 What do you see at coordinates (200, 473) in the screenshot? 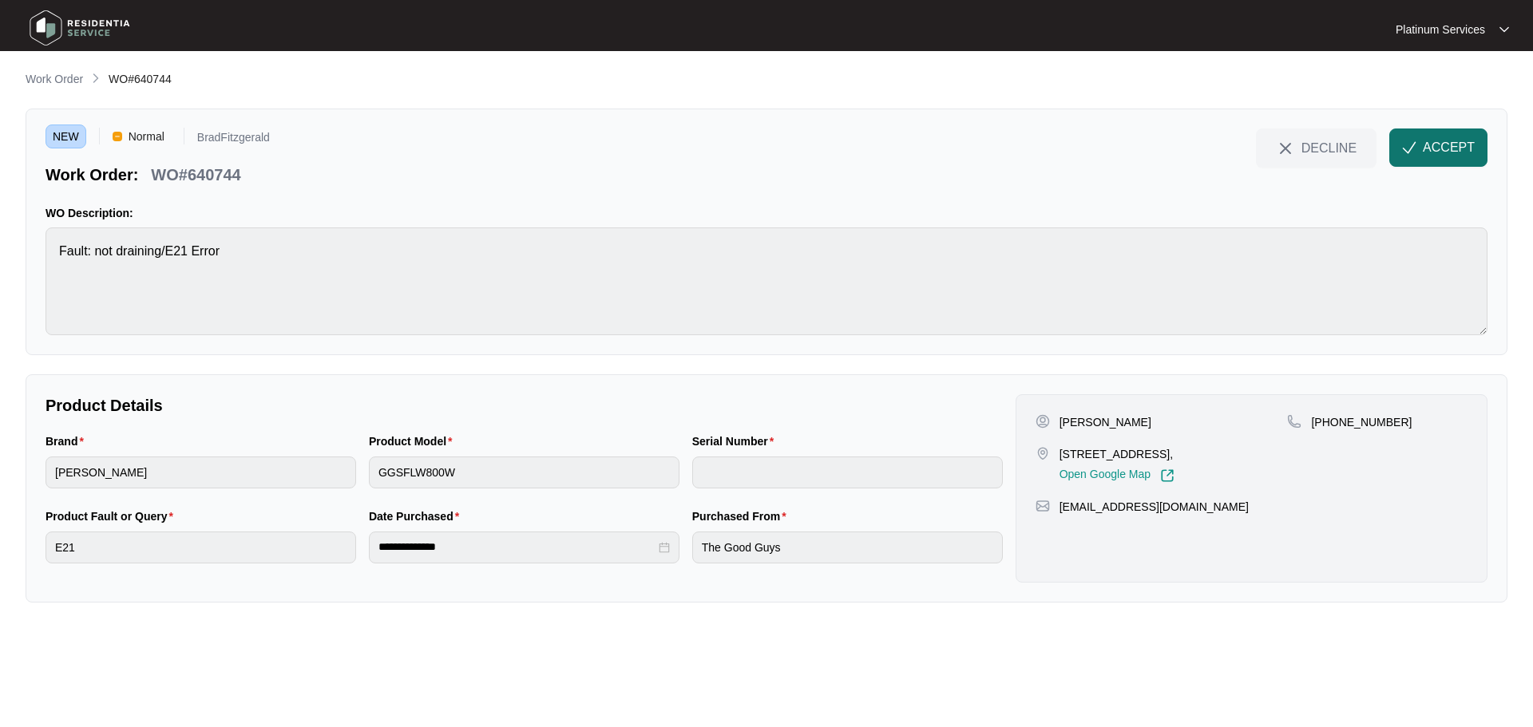
I see `input: Brand` at bounding box center [200, 473].